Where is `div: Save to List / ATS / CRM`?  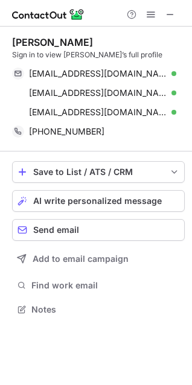 div: Save to List / ATS / CRM is located at coordinates (98, 172).